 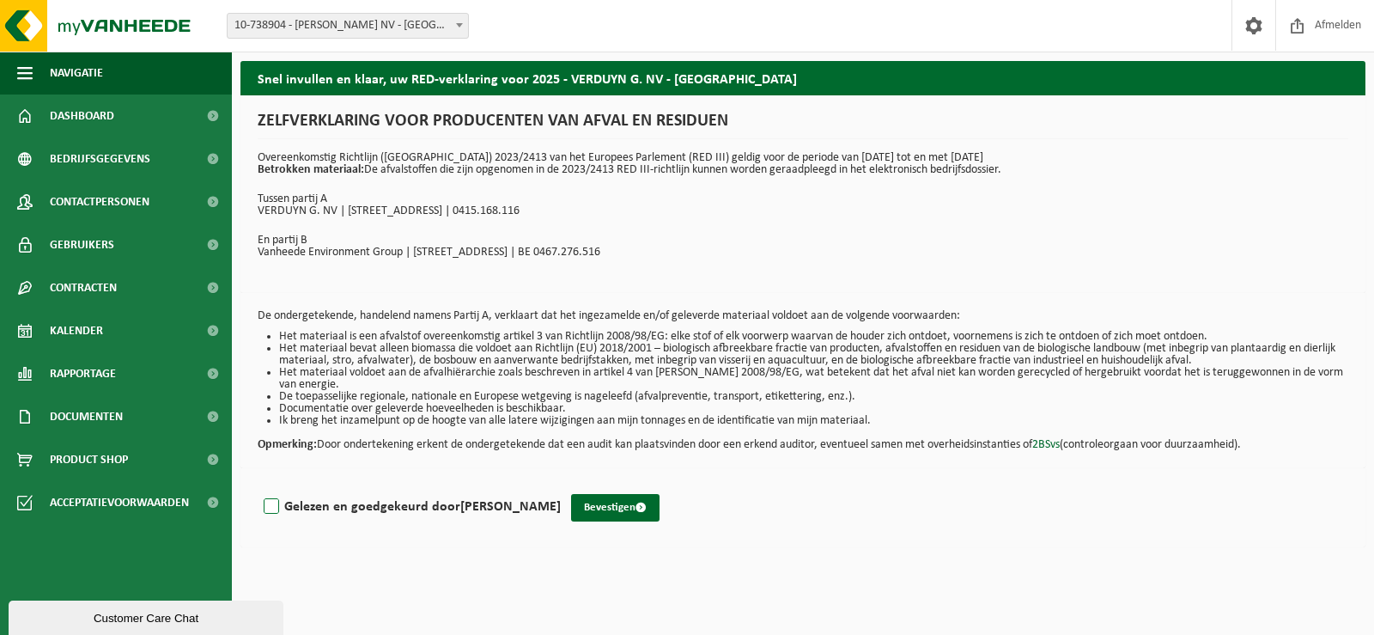 What do you see at coordinates (82, 245) in the screenshot?
I see `span: Gebruikers` at bounding box center [82, 245].